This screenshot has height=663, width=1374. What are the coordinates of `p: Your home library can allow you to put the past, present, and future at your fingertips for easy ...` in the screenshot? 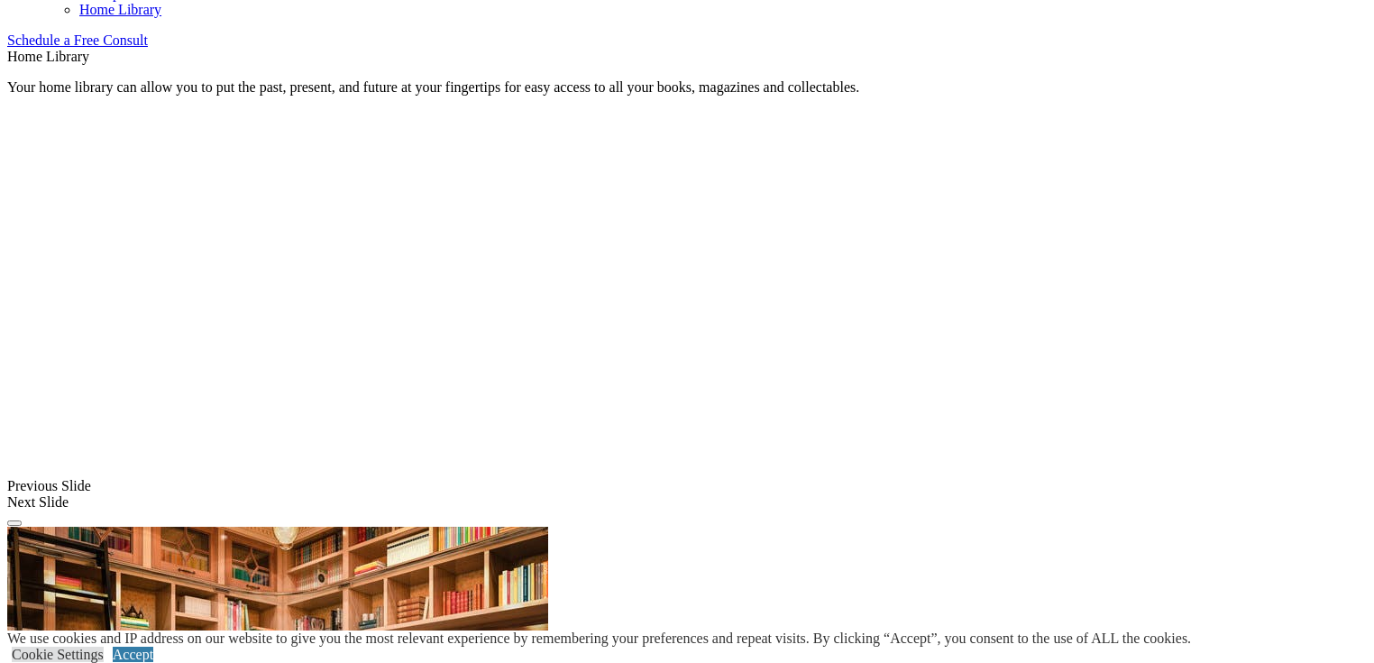 It's located at (687, 87).